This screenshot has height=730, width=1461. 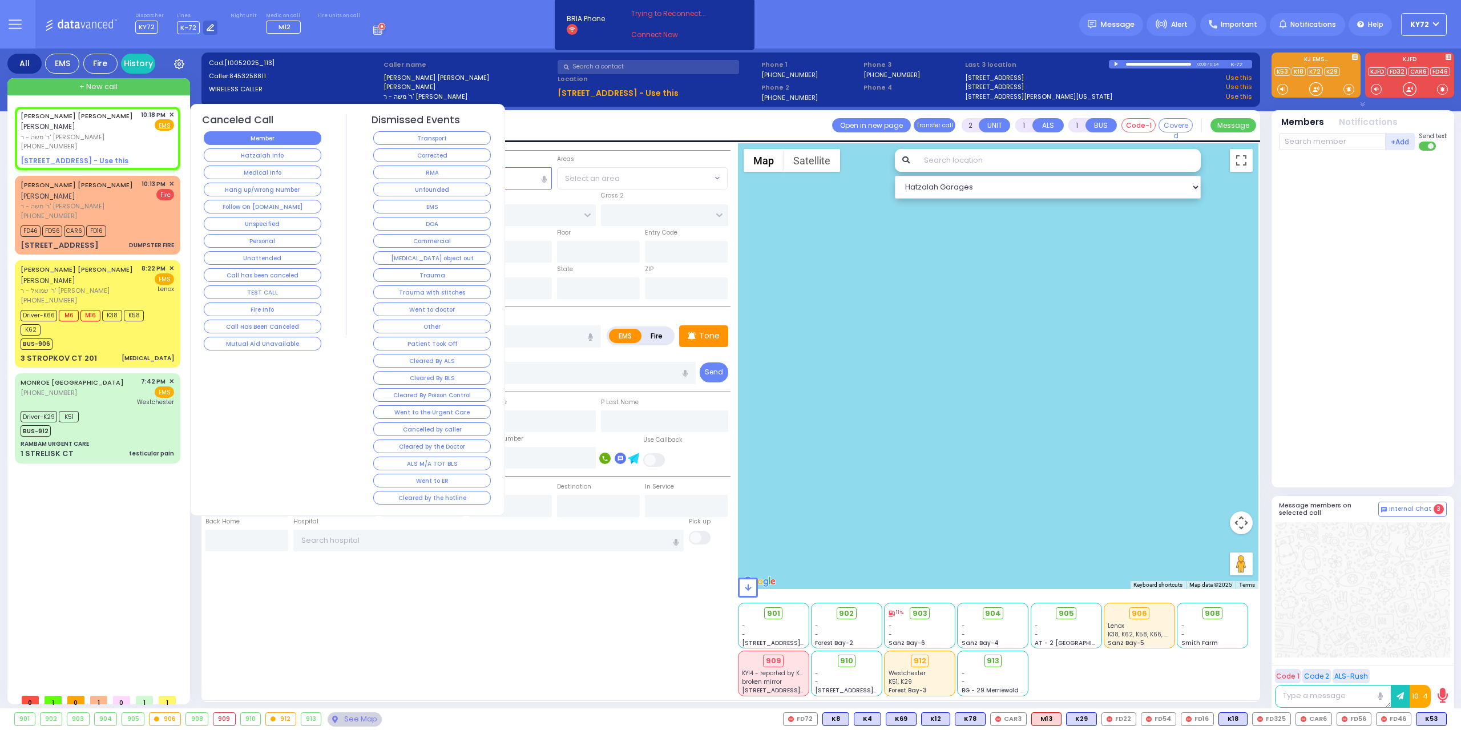 What do you see at coordinates (249, 63) in the screenshot?
I see `span: [10052025_113]` at bounding box center [249, 63].